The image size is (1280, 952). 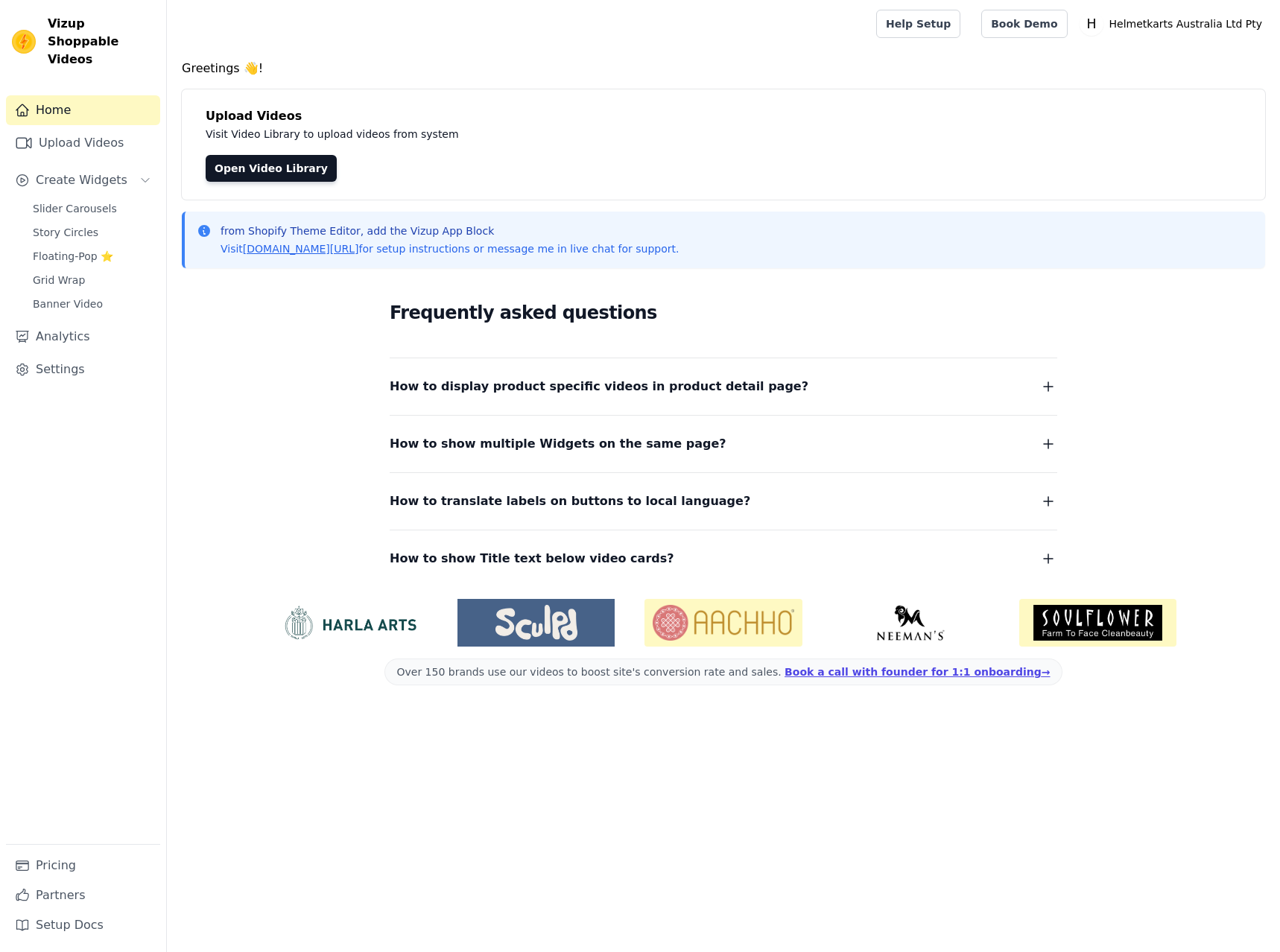 I want to click on span: How to display product specific videos in product detail page?, so click(x=599, y=387).